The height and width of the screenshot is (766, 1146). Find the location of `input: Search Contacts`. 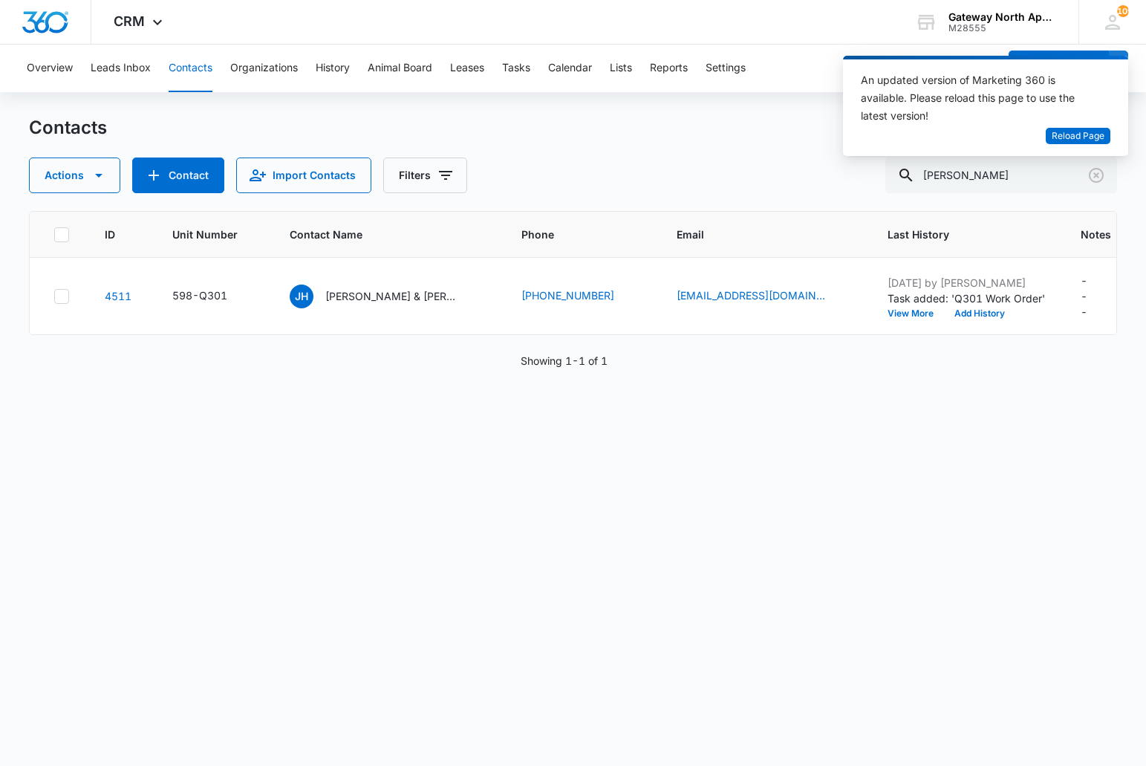

input: Search Contacts is located at coordinates (1001, 175).